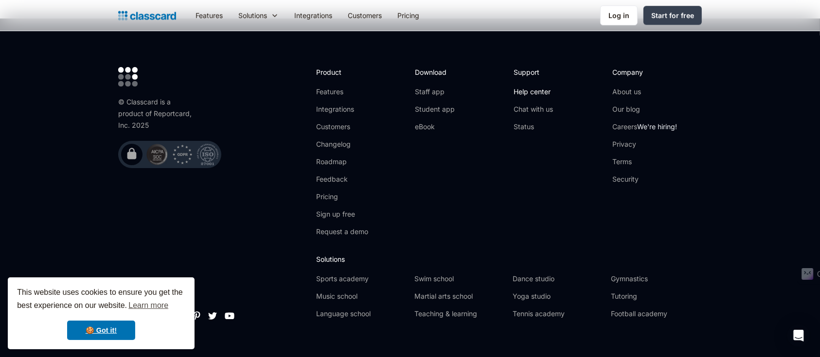 The image size is (820, 357). I want to click on a: Language school, so click(361, 314).